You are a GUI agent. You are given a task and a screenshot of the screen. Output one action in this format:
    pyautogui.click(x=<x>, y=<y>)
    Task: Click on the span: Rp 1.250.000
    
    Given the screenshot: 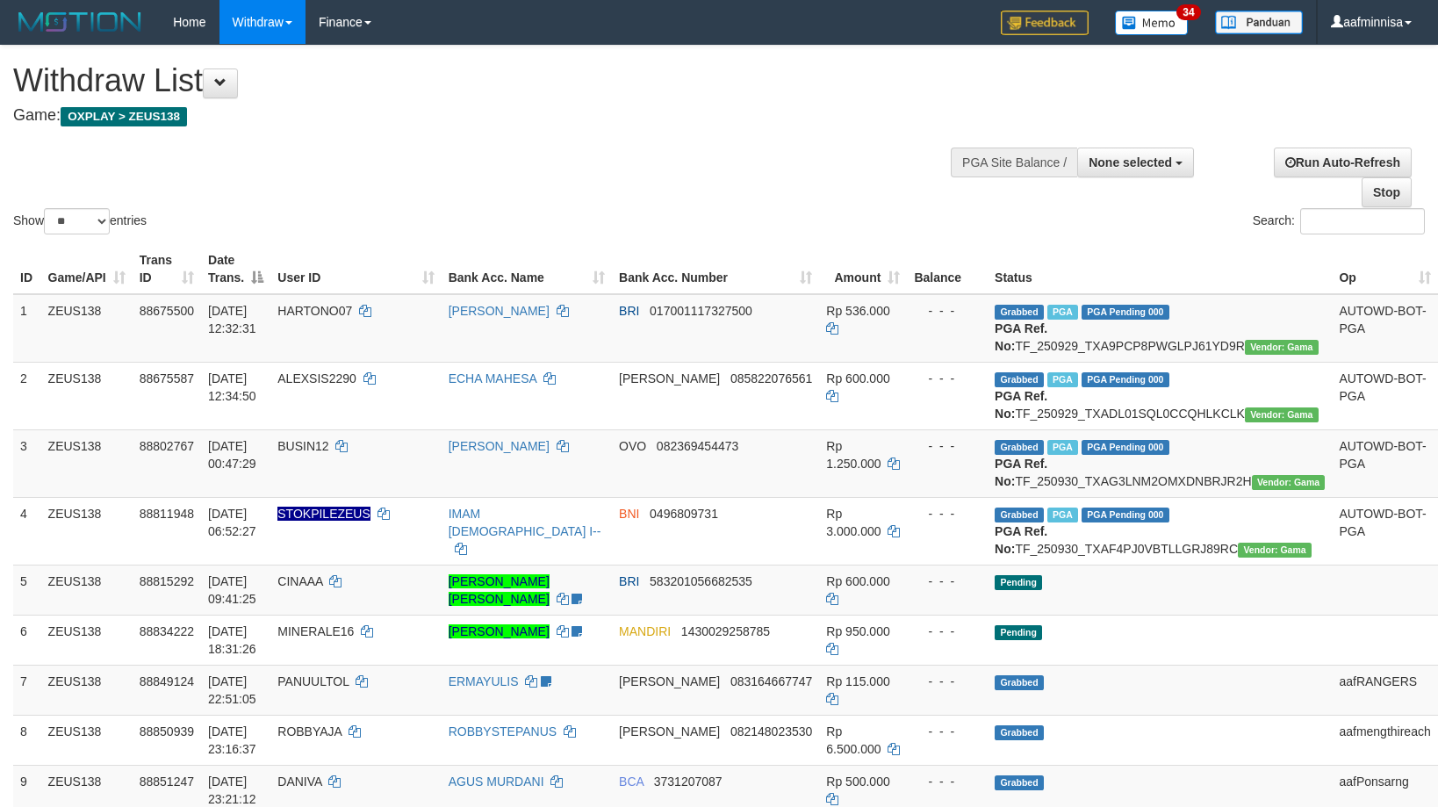 What is the action you would take?
    pyautogui.click(x=853, y=455)
    